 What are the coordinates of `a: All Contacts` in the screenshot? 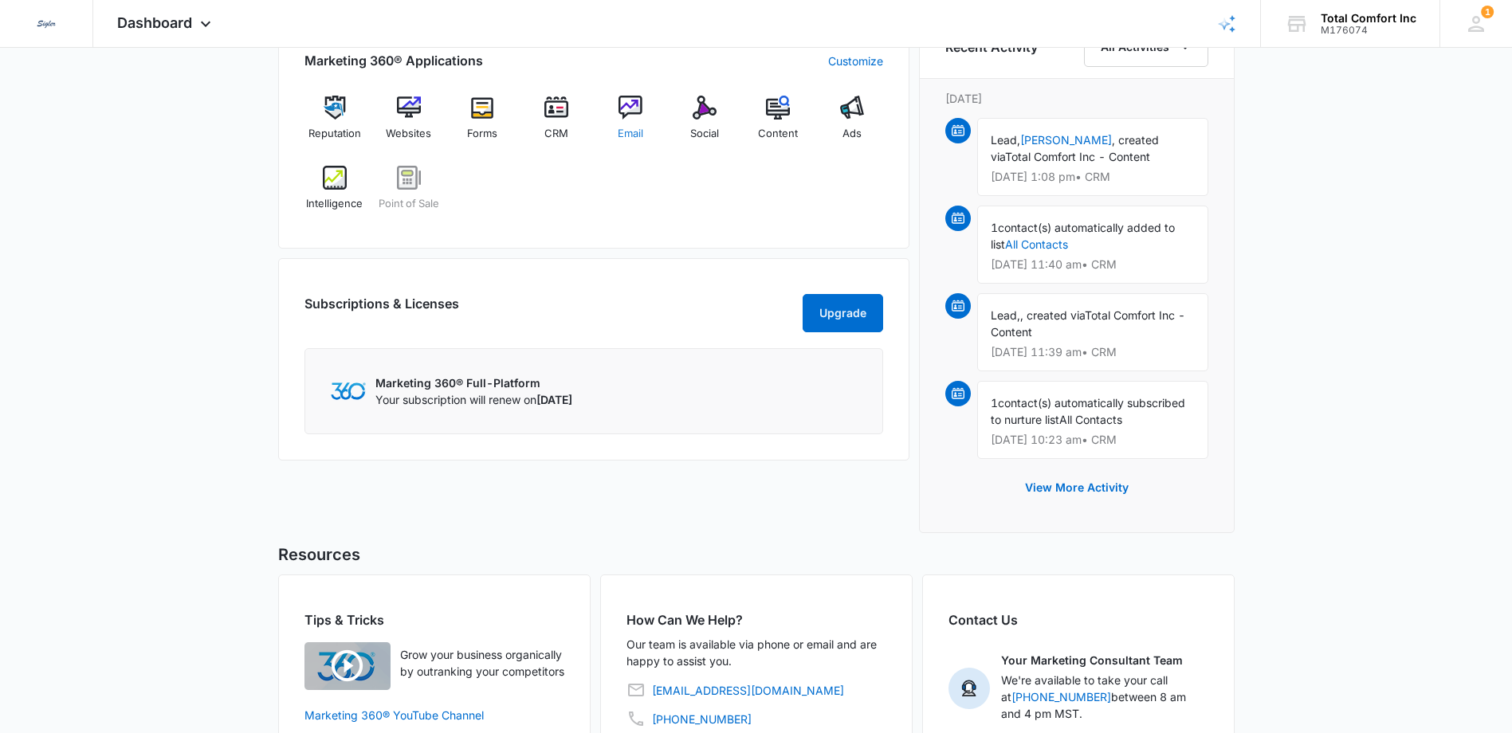 It's located at (1036, 244).